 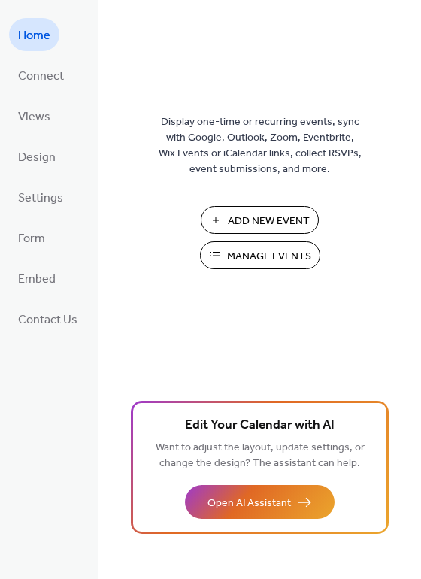 What do you see at coordinates (260, 146) in the screenshot?
I see `span: Display one-time or recurring events, sync with Google, Outlook, Zoom, Eventbrite, Wix Events or ...` at bounding box center [260, 146].